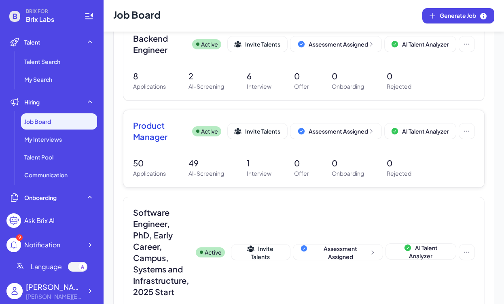  What do you see at coordinates (206, 76) in the screenshot?
I see `p: 2` at bounding box center [206, 76].